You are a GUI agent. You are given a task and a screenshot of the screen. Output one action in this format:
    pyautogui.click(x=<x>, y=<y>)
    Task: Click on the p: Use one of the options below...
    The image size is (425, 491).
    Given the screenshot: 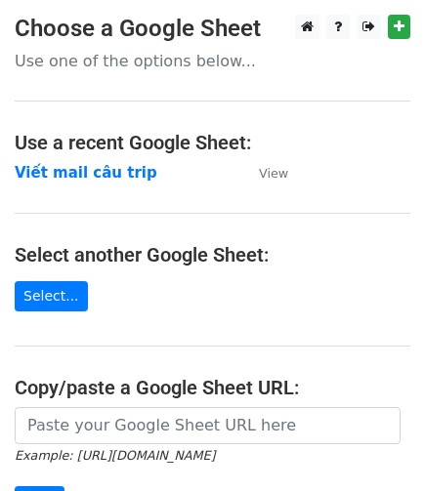 What is the action you would take?
    pyautogui.click(x=212, y=61)
    